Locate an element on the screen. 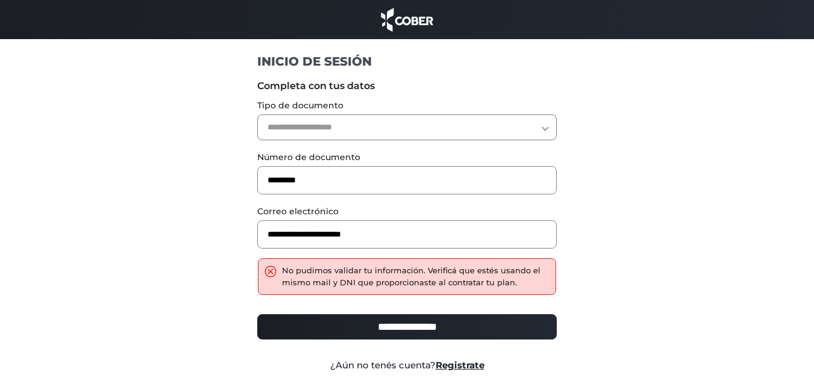 The height and width of the screenshot is (381, 814). img: cober_marca.png is located at coordinates (407, 19).